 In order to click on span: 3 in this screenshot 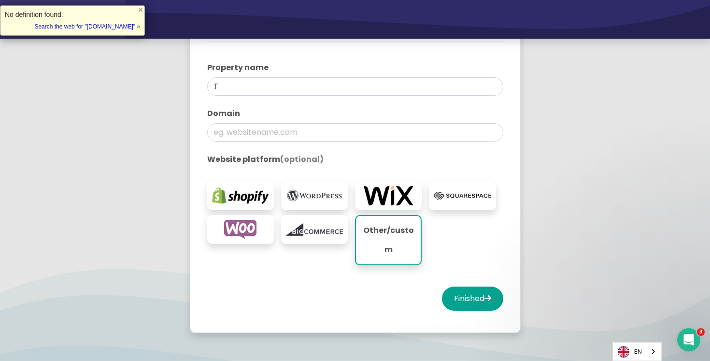, I will do `click(701, 332)`.